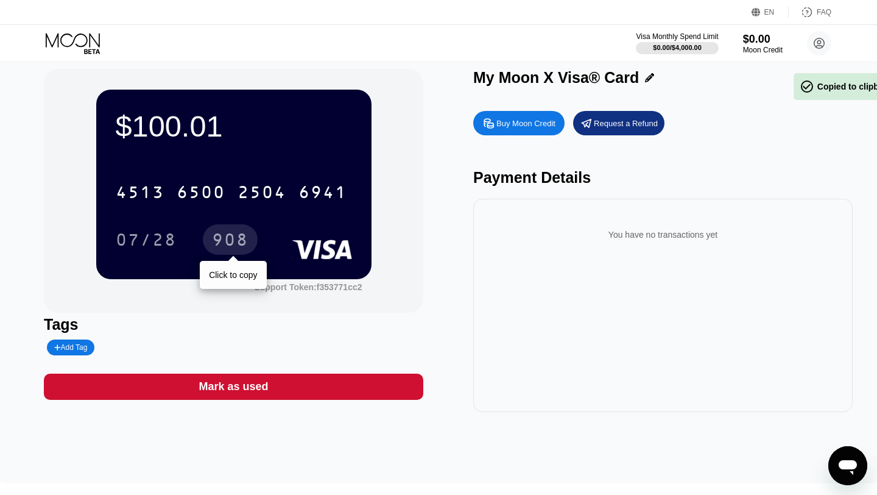  Describe the element at coordinates (308, 287) in the screenshot. I see `div: Support Token: f353771cc2` at that location.